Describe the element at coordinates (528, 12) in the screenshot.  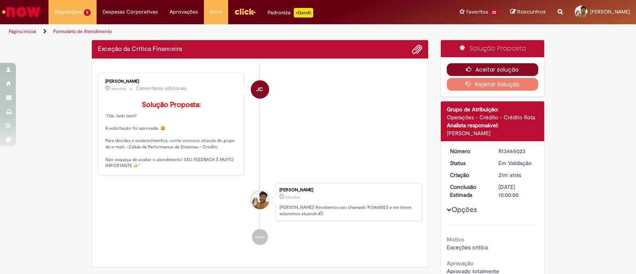
I see `a: Rascunhos` at that location.